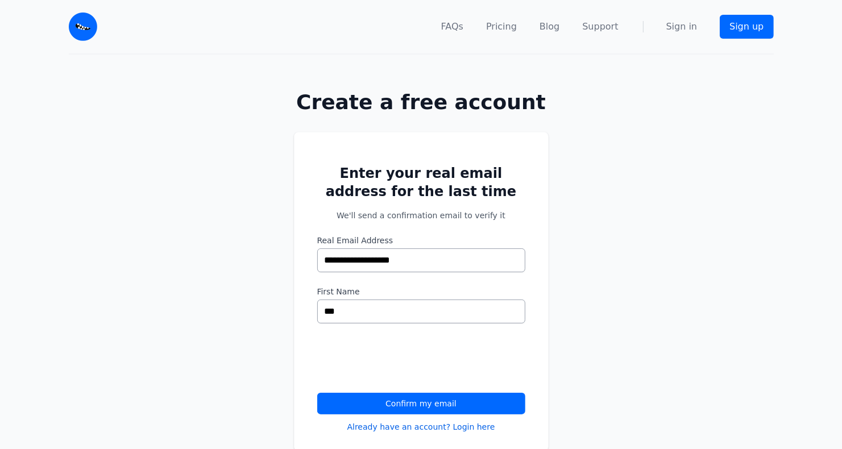  I want to click on h2: Enter your real email address for the last time, so click(421, 182).